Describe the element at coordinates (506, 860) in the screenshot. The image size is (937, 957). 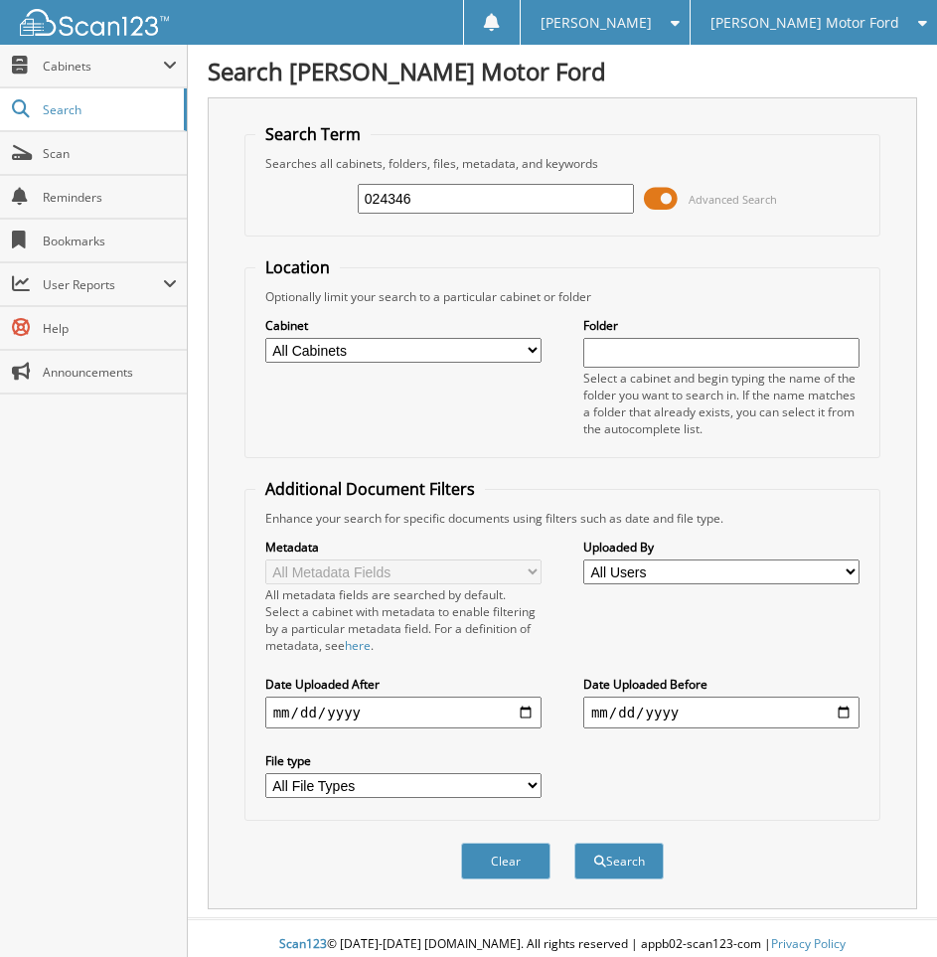
I see `button: Clear` at that location.